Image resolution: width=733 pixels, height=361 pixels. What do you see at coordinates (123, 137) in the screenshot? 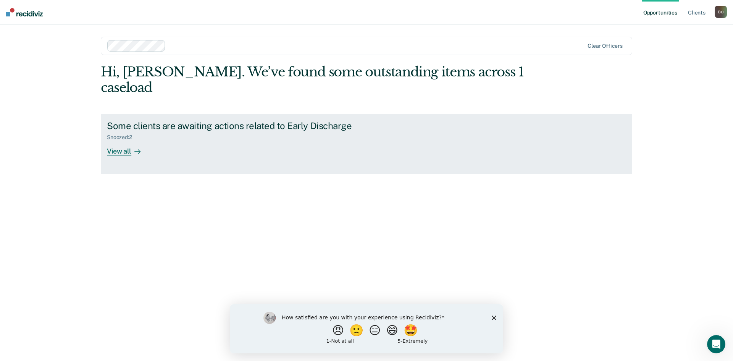
I see `div: Snoozed : 2` at bounding box center [123, 137].